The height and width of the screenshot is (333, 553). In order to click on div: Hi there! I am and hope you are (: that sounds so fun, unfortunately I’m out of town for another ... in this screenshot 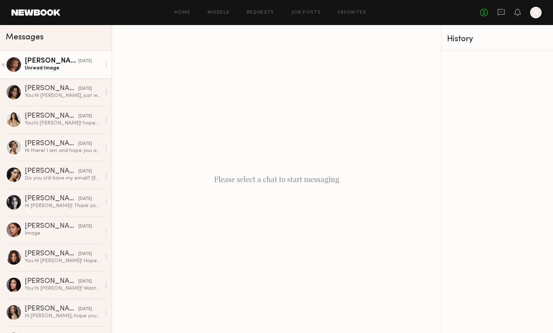, I will do `click(63, 151)`.